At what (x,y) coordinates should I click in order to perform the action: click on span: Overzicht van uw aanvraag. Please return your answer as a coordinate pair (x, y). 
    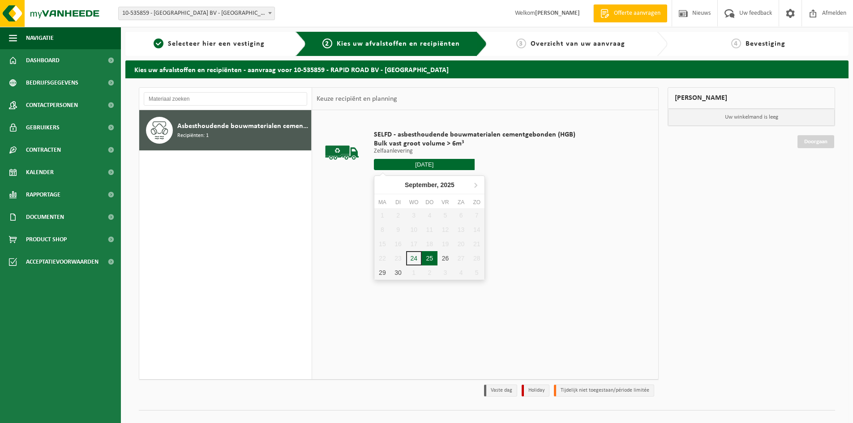
    Looking at the image, I should click on (578, 44).